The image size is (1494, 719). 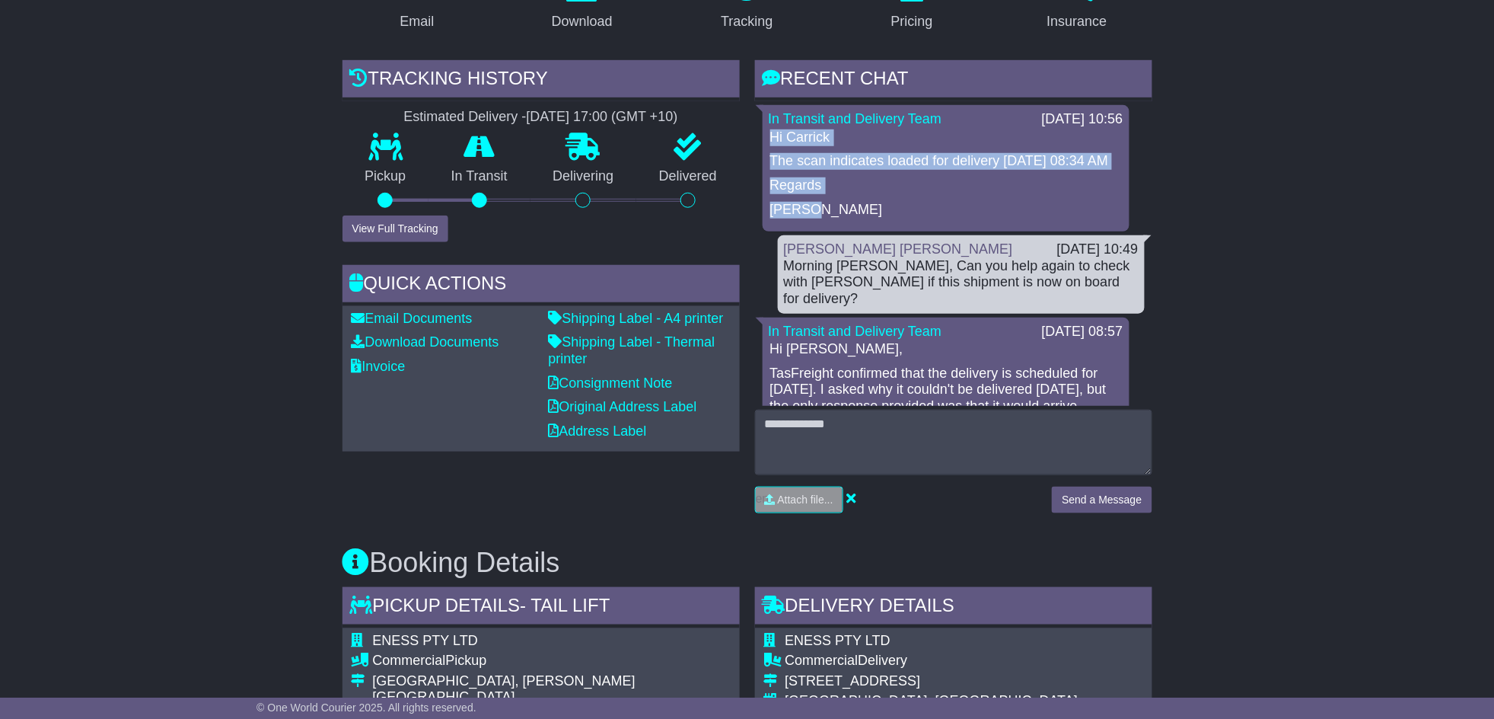 I want to click on div: Quick Actions, so click(x=541, y=285).